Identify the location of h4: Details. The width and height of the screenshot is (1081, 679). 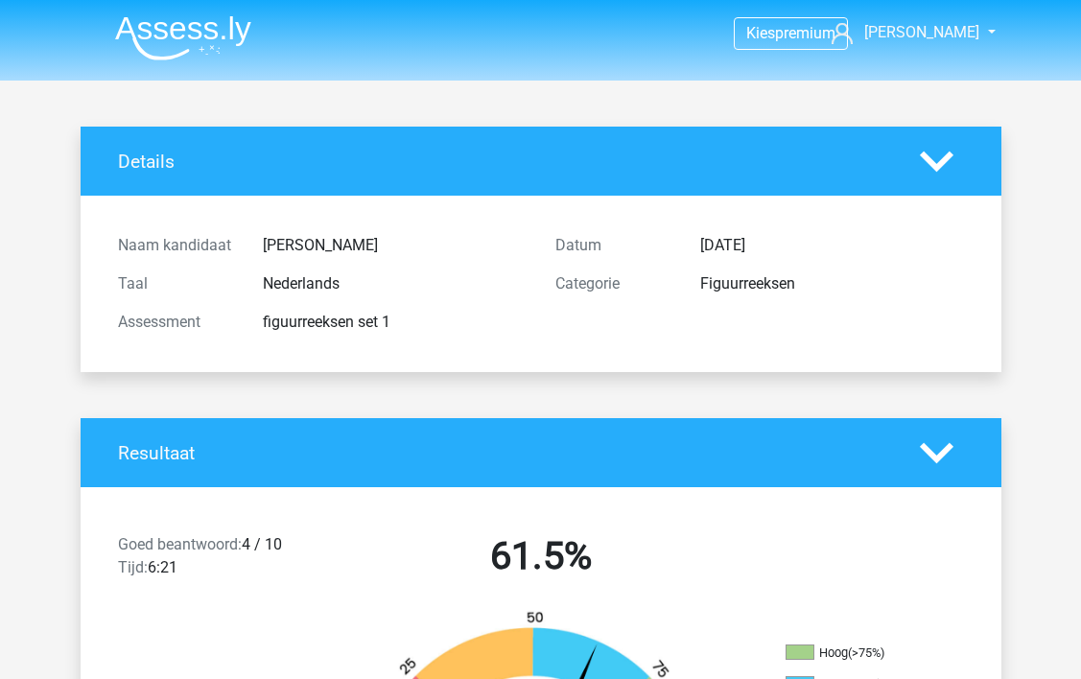
(504, 161).